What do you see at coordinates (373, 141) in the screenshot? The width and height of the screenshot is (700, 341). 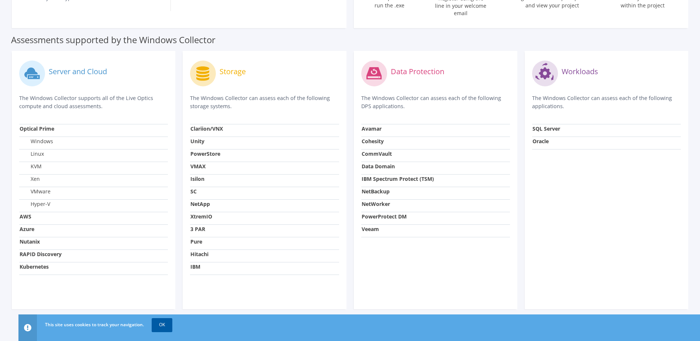 I see `strong: Cohesity` at bounding box center [373, 141].